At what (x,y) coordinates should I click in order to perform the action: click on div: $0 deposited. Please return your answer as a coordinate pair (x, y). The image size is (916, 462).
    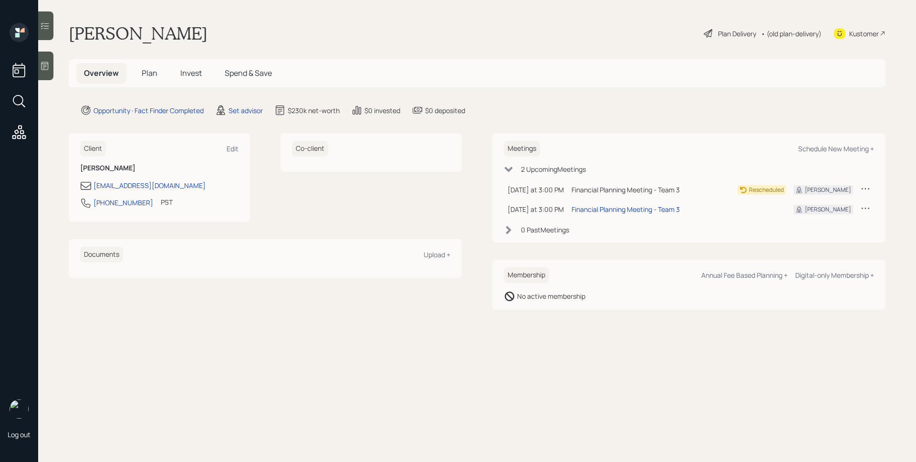
    Looking at the image, I should click on (445, 110).